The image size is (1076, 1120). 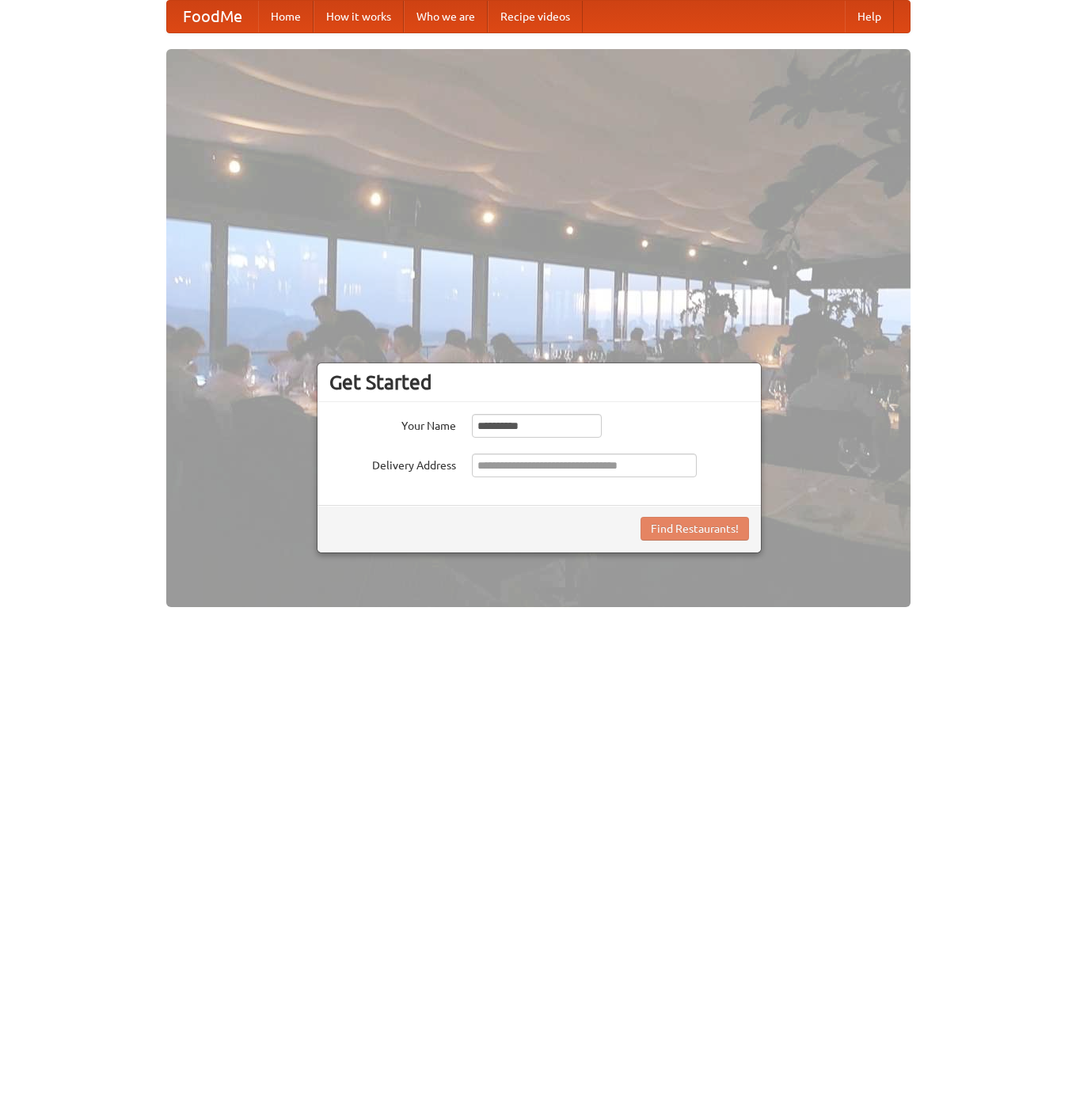 What do you see at coordinates (359, 17) in the screenshot?
I see `a: How it works` at bounding box center [359, 17].